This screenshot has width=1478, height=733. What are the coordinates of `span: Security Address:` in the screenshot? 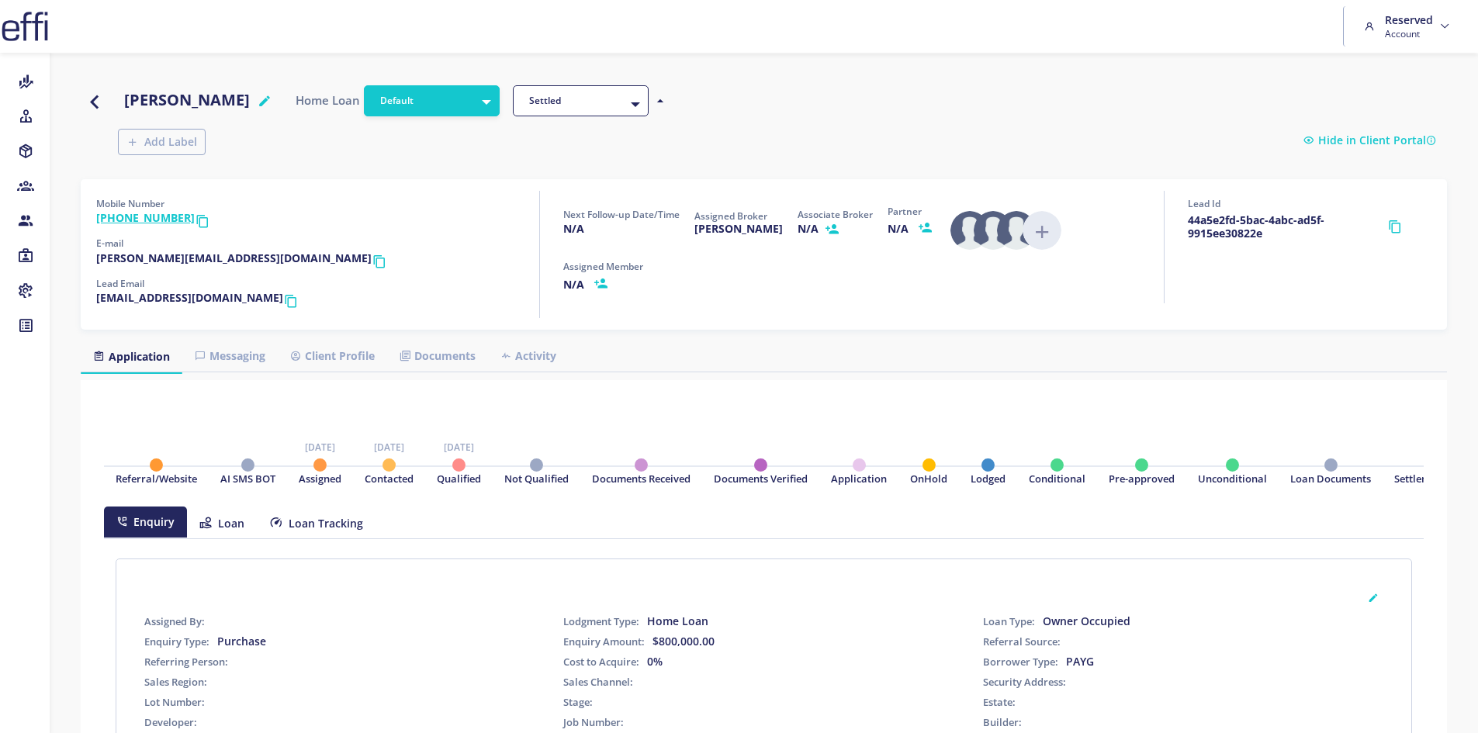 It's located at (1024, 682).